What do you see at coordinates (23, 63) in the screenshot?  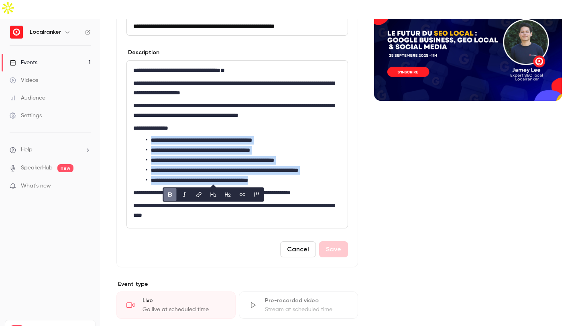 I see `div: Events` at bounding box center [23, 63].